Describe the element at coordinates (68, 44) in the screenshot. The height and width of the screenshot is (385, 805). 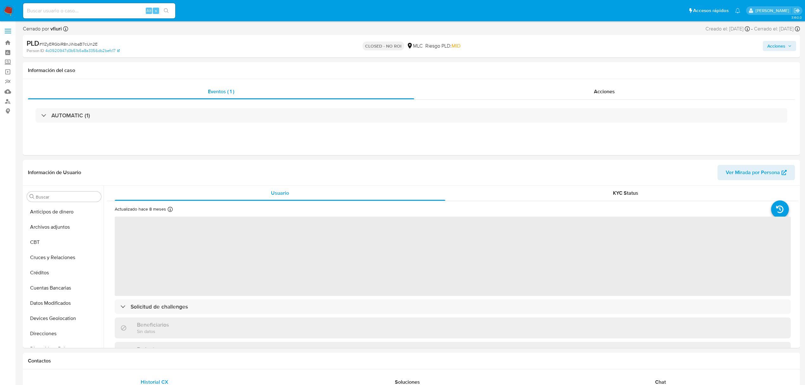
I see `span: # 11ZyERGbiR8nJiNbaB7cUn2E` at that location.